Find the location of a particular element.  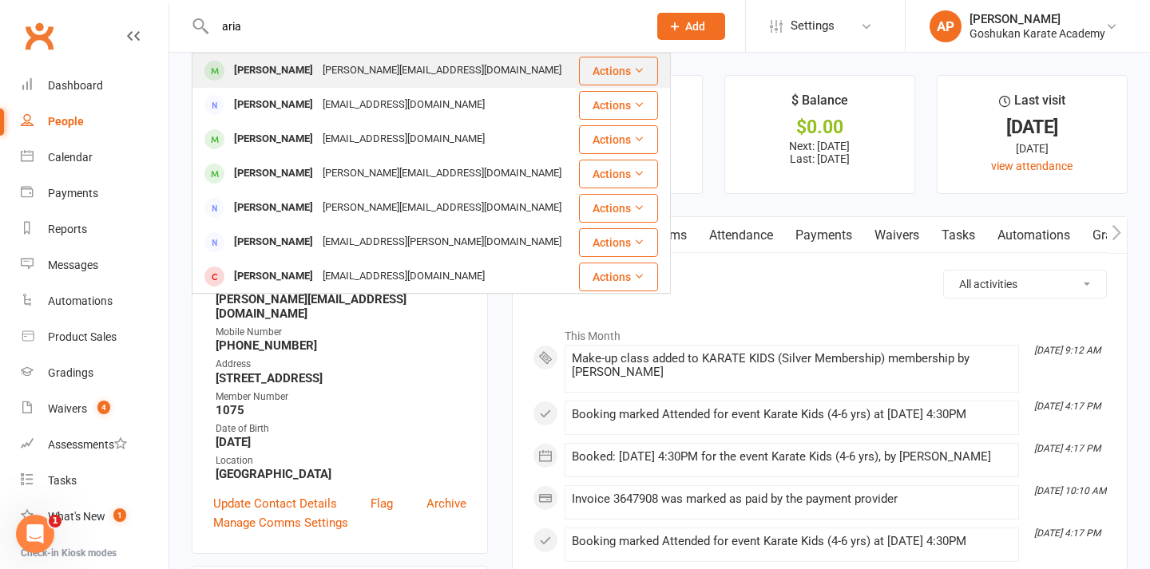

div: Reports is located at coordinates (67, 229).